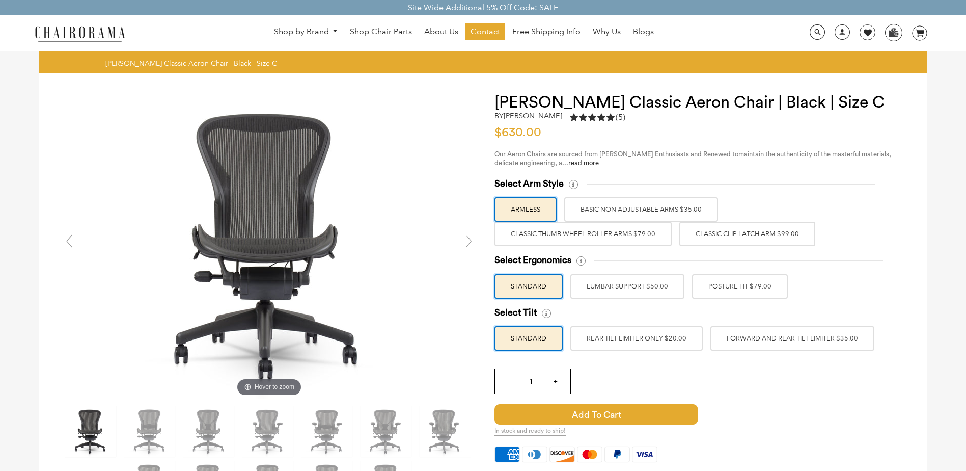 The width and height of the screenshot is (966, 471). I want to click on h2: by, so click(528, 116).